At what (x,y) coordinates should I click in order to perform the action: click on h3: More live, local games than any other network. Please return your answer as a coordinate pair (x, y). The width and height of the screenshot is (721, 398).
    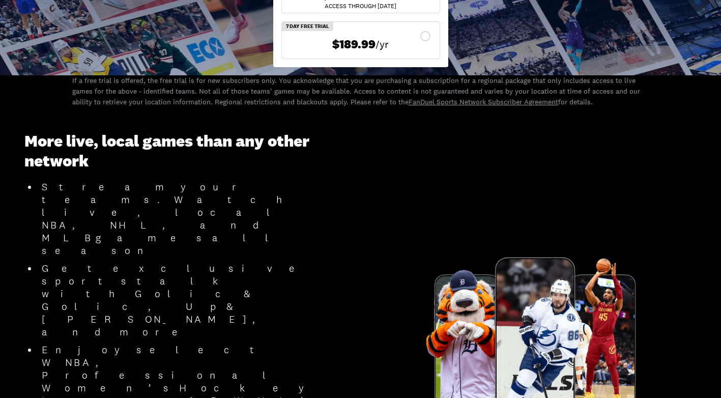
    Looking at the image, I should click on (175, 151).